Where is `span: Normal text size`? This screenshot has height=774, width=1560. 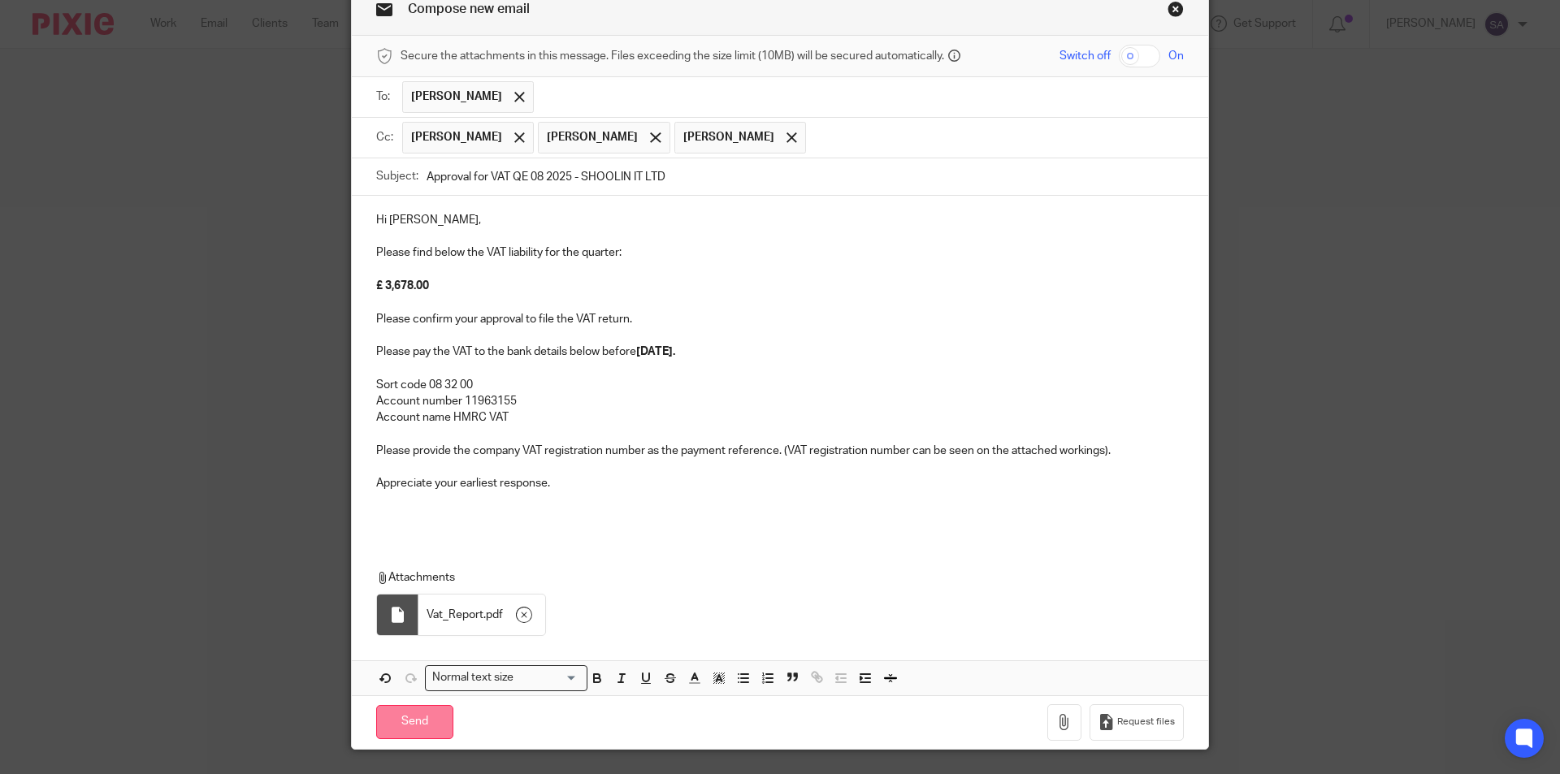 span: Normal text size is located at coordinates (473, 678).